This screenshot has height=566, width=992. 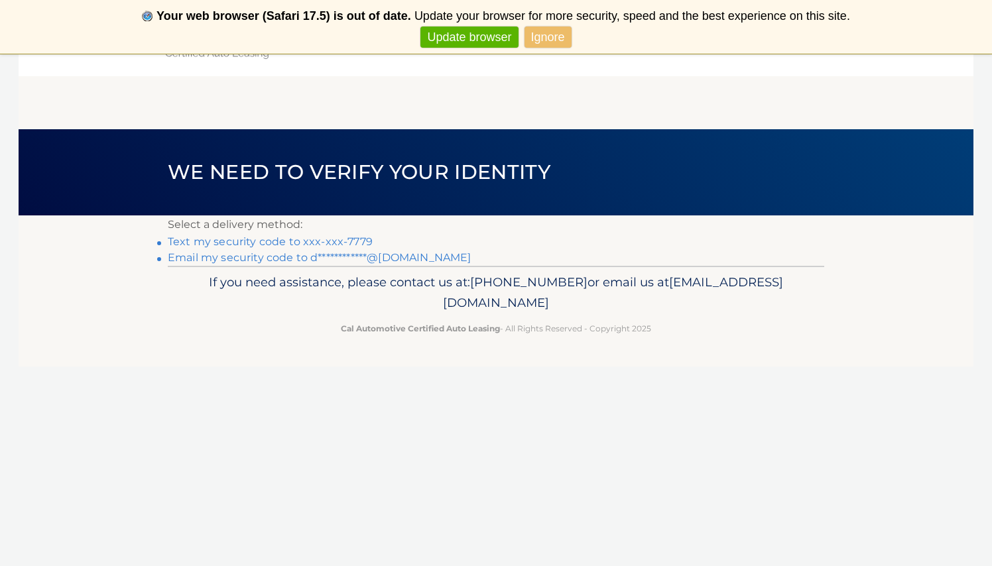 What do you see at coordinates (548, 37) in the screenshot?
I see `a: Ignore` at bounding box center [548, 37].